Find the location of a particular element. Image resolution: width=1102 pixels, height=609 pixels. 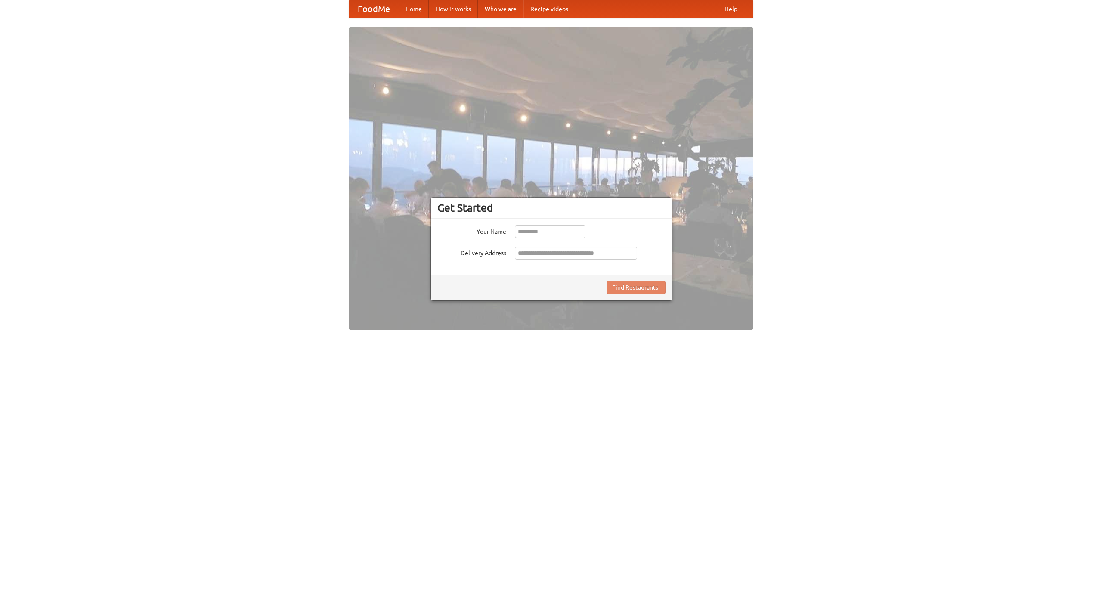

a: Help is located at coordinates (731, 9).